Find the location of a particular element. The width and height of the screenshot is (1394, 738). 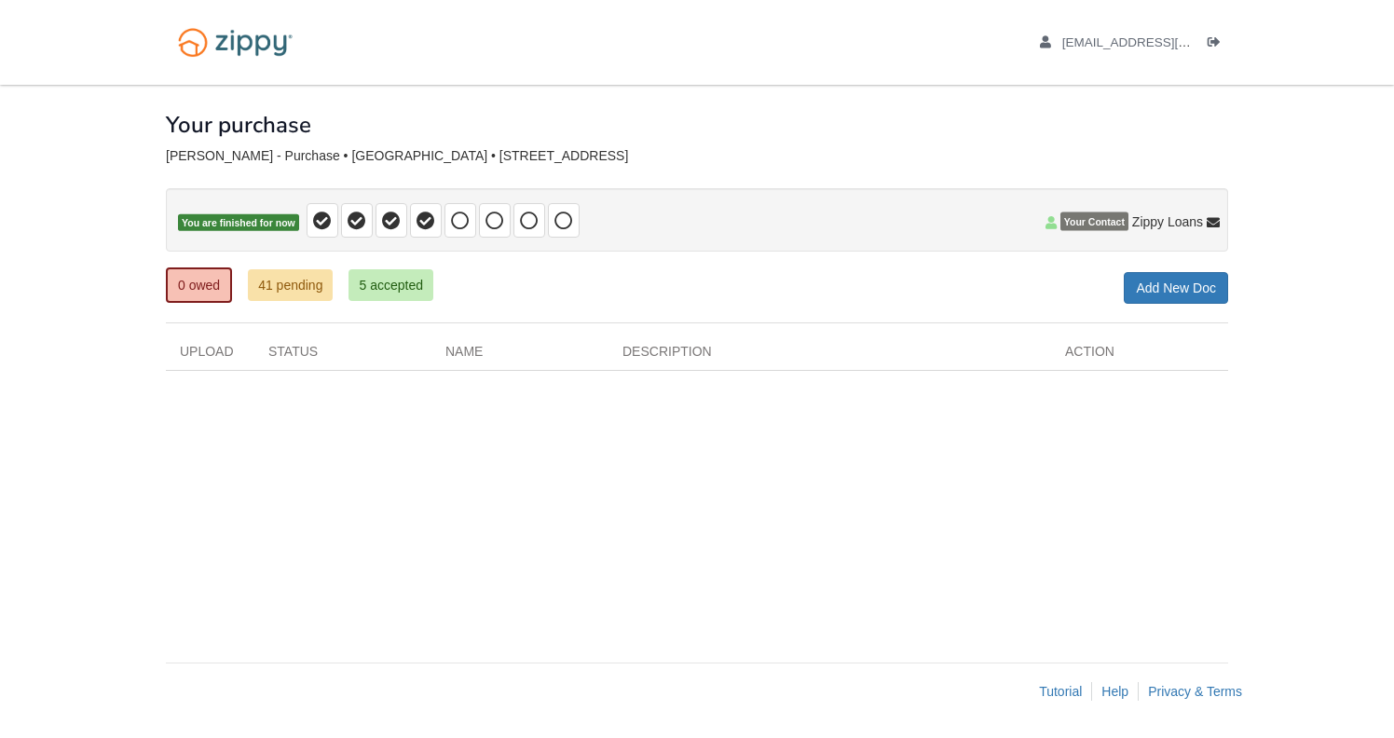

img: Logo is located at coordinates (235, 42).